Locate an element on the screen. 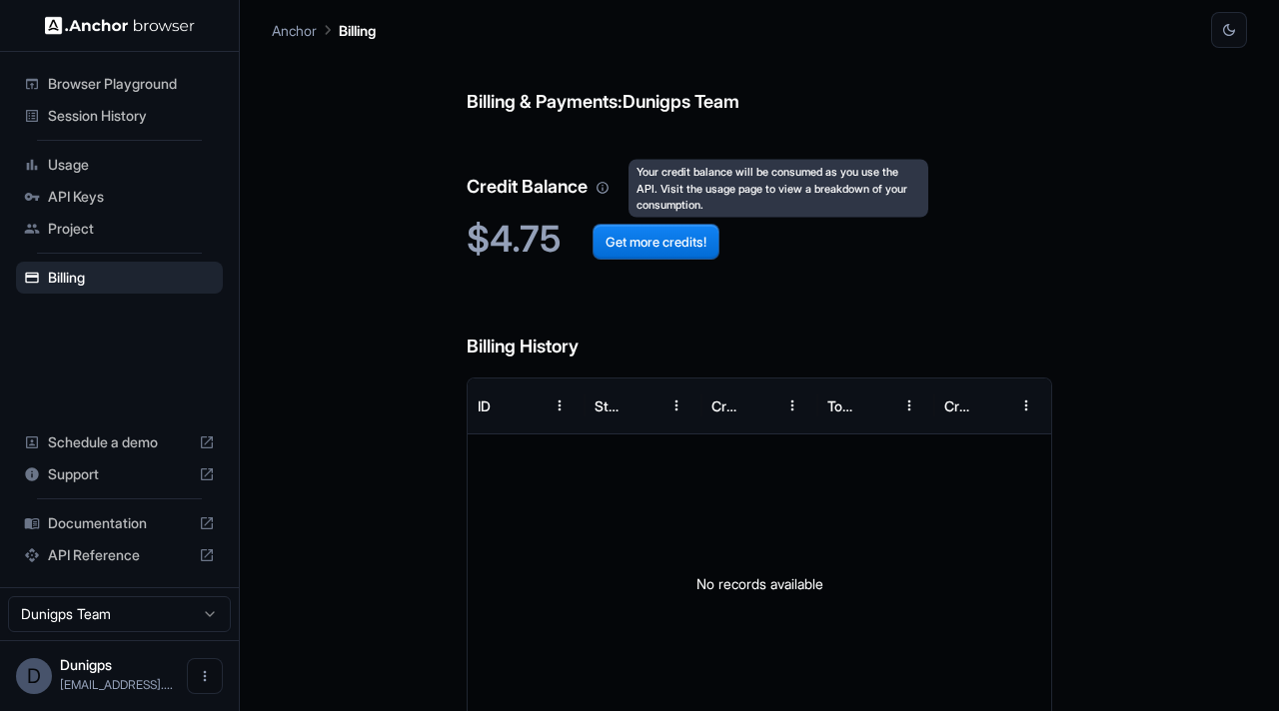 The height and width of the screenshot is (711, 1279). button: Get more credits! is located at coordinates (655, 242).